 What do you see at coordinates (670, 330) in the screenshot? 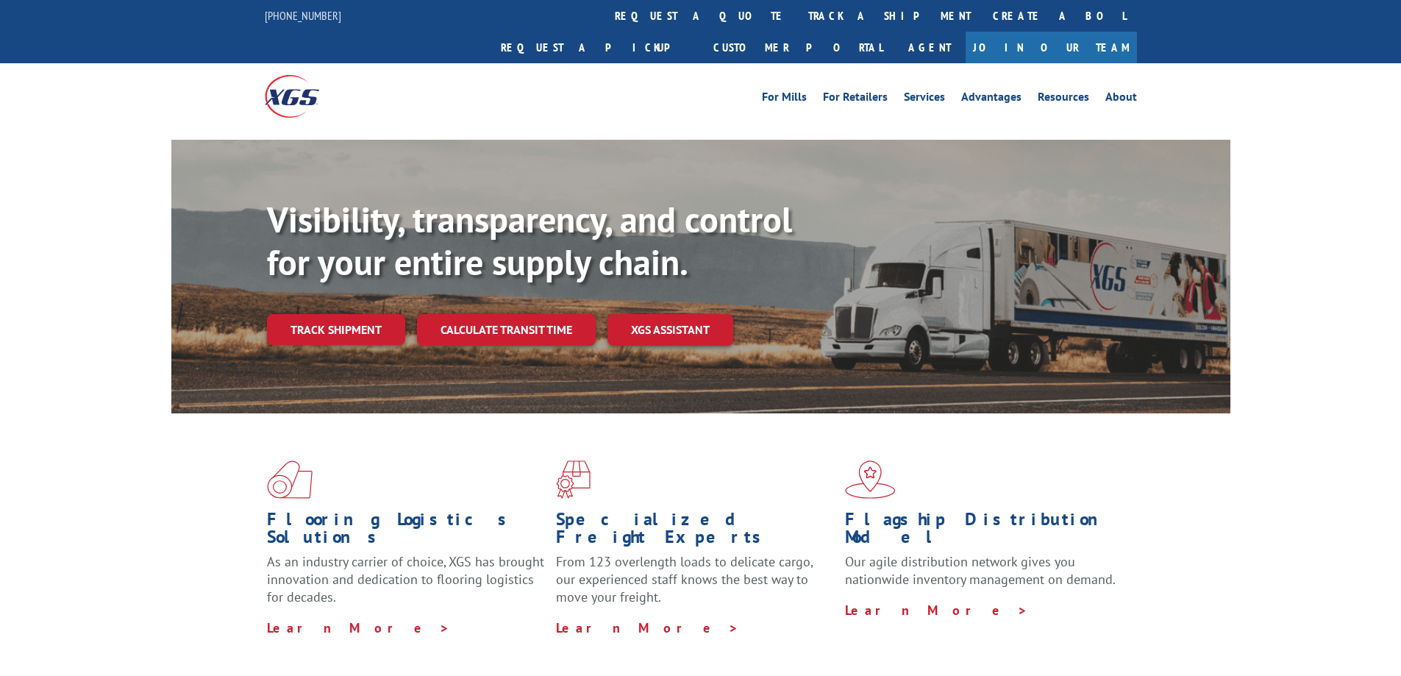
I see `a: XGS ASSISTANT` at bounding box center [670, 330].